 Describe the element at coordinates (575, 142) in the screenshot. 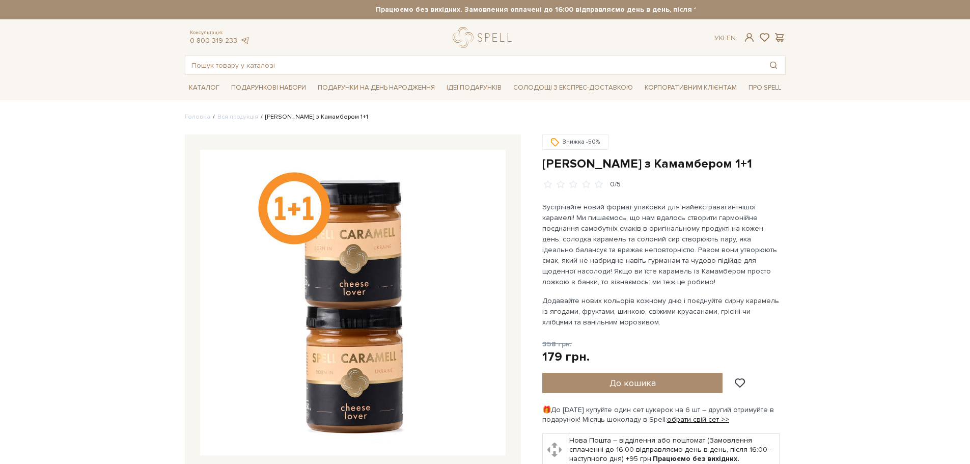

I see `div: Знижка -50%` at that location.